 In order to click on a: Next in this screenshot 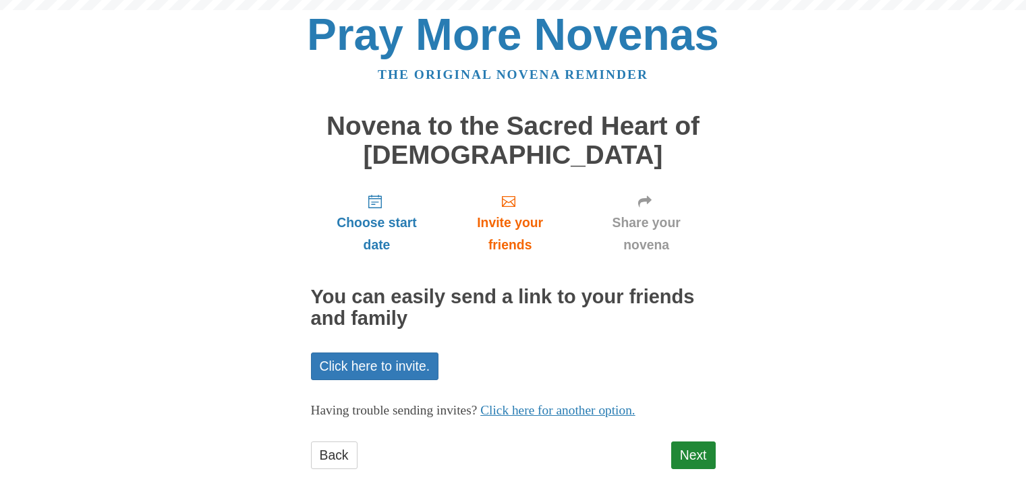, I will do `click(693, 455)`.